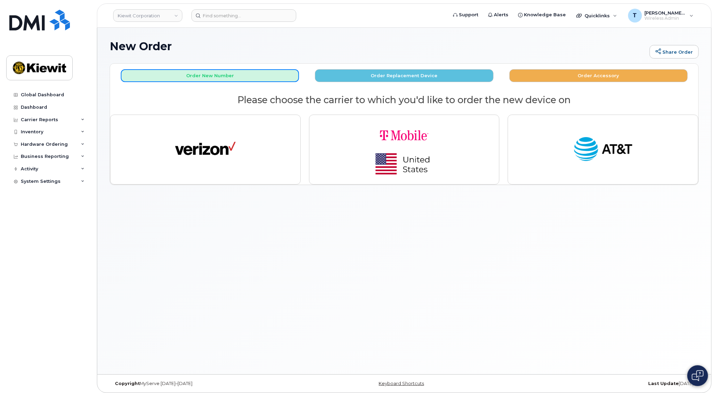 This screenshot has width=715, height=393. I want to click on h2: Please choose the carrier to which you'd like to order the new device on, so click(404, 100).